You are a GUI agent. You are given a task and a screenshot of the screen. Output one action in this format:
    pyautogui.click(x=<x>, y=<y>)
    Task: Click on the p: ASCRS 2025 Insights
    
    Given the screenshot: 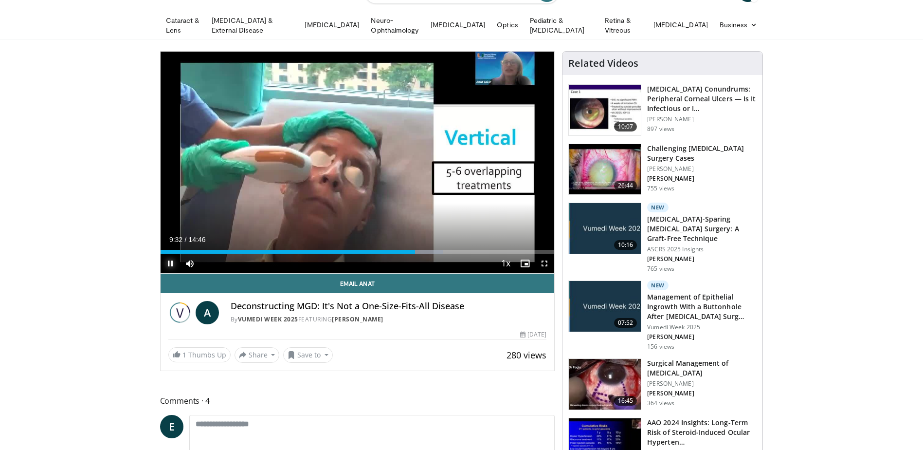 What is the action you would take?
    pyautogui.click(x=702, y=249)
    